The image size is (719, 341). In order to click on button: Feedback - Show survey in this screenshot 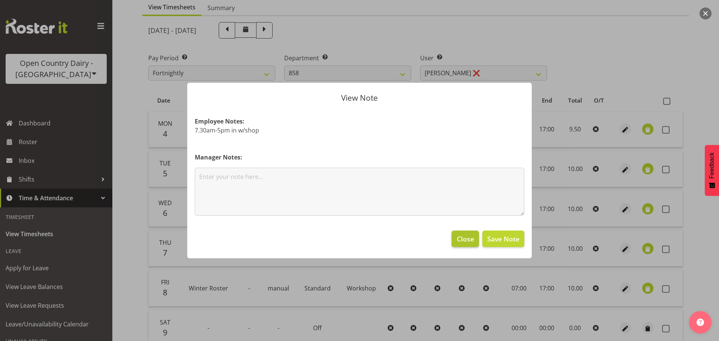, I will do `click(712, 170)`.